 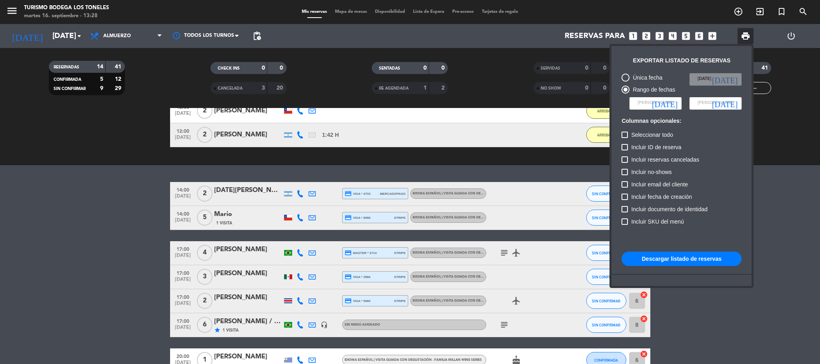 What do you see at coordinates (651, 172) in the screenshot?
I see `span: Incluir no-shows` at bounding box center [651, 172].